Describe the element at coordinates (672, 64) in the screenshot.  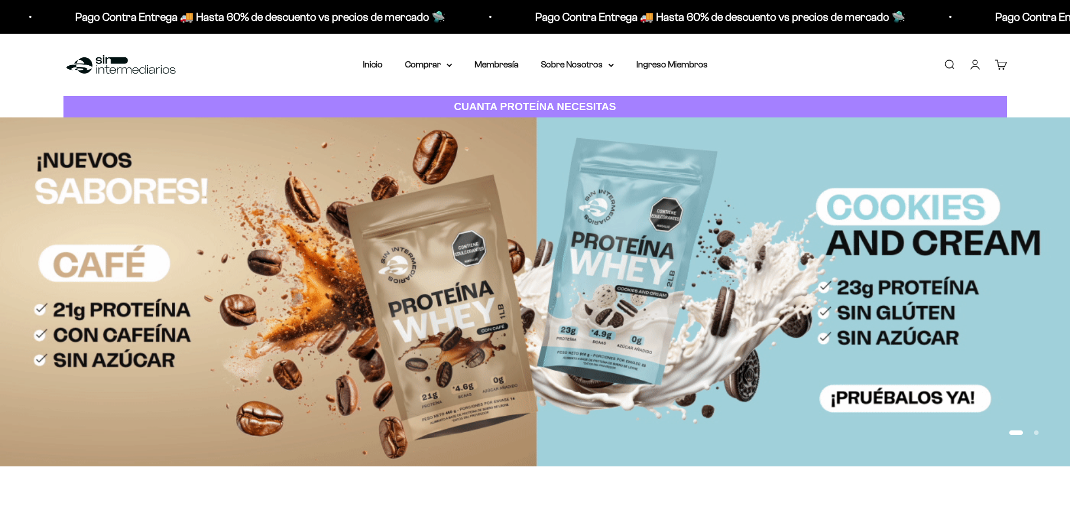
I see `a: Ingreso Miembros` at that location.